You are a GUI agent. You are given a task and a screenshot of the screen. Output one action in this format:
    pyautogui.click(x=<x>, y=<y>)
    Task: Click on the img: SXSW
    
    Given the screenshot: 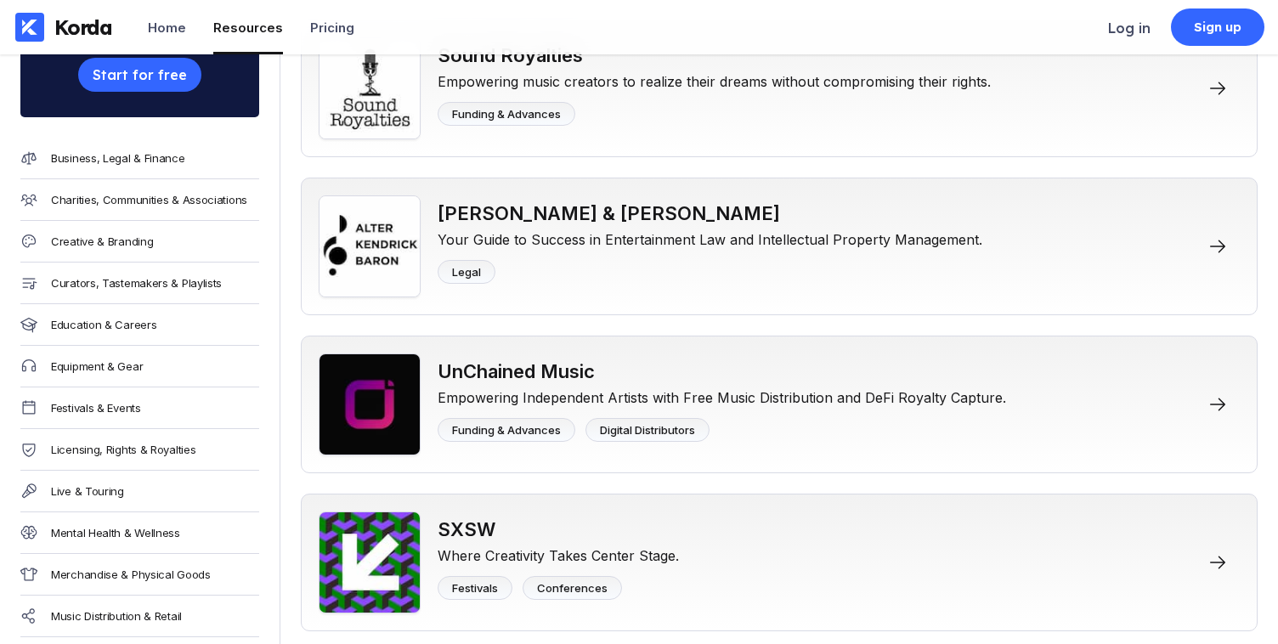 What is the action you would take?
    pyautogui.click(x=370, y=563)
    